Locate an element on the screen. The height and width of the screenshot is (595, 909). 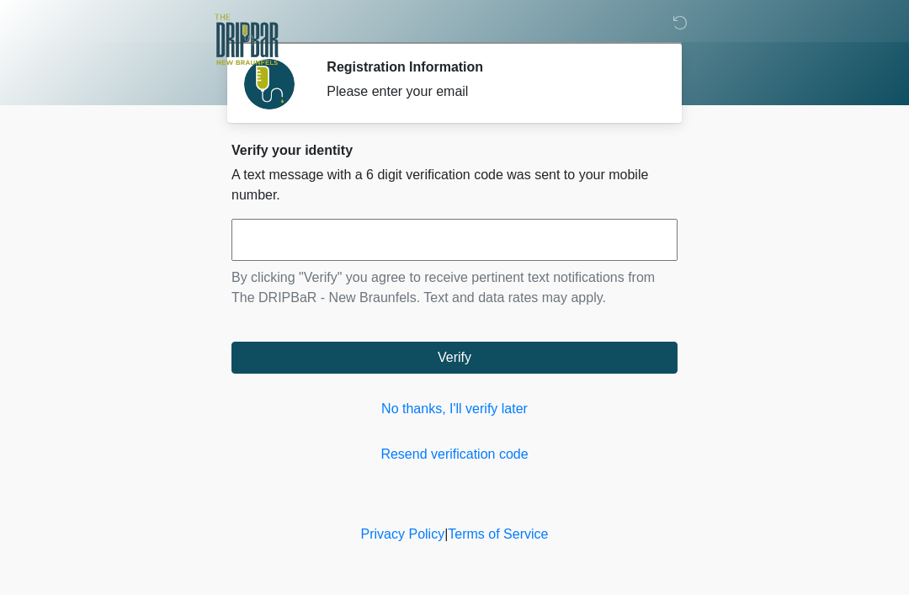
div: Please enter your email is located at coordinates (489, 92).